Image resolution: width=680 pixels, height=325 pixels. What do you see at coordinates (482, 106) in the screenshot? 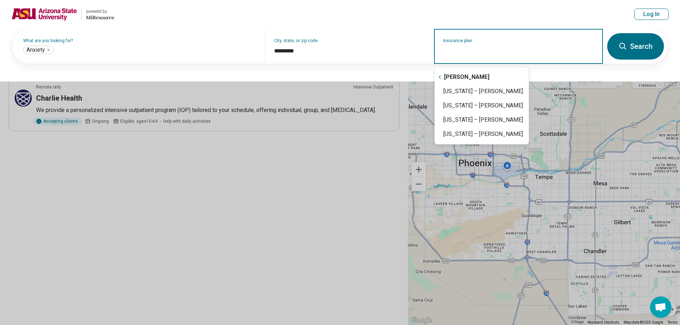
I see `div: Suggestions` at bounding box center [482, 106].